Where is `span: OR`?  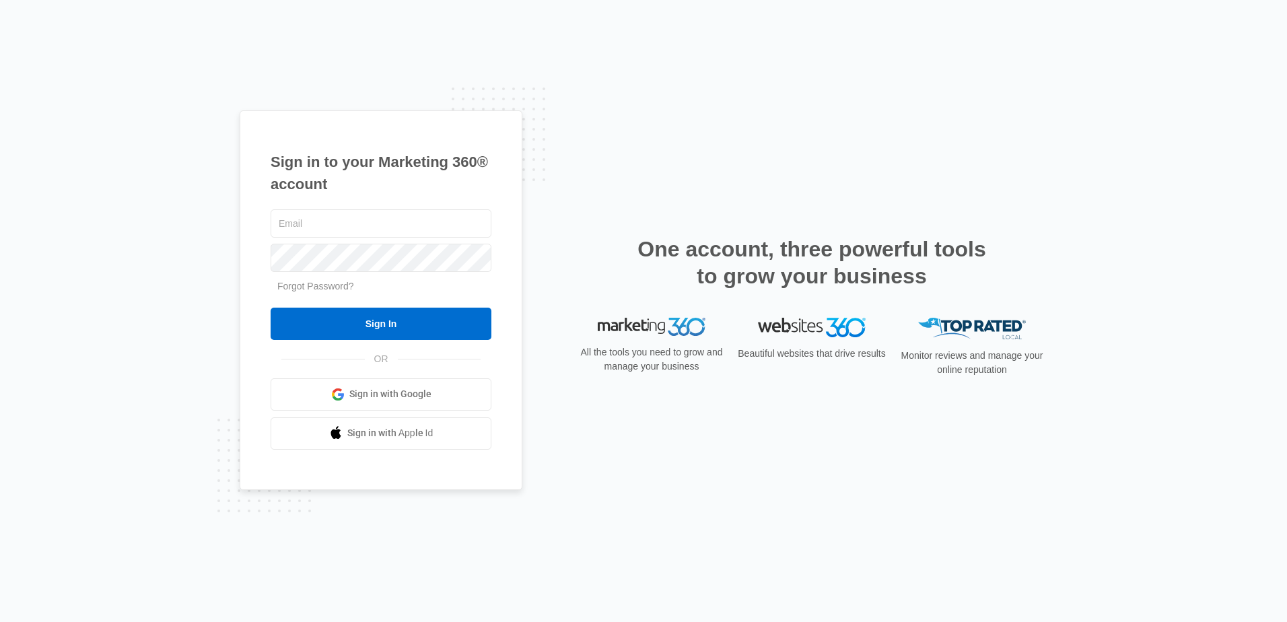
span: OR is located at coordinates (381, 359).